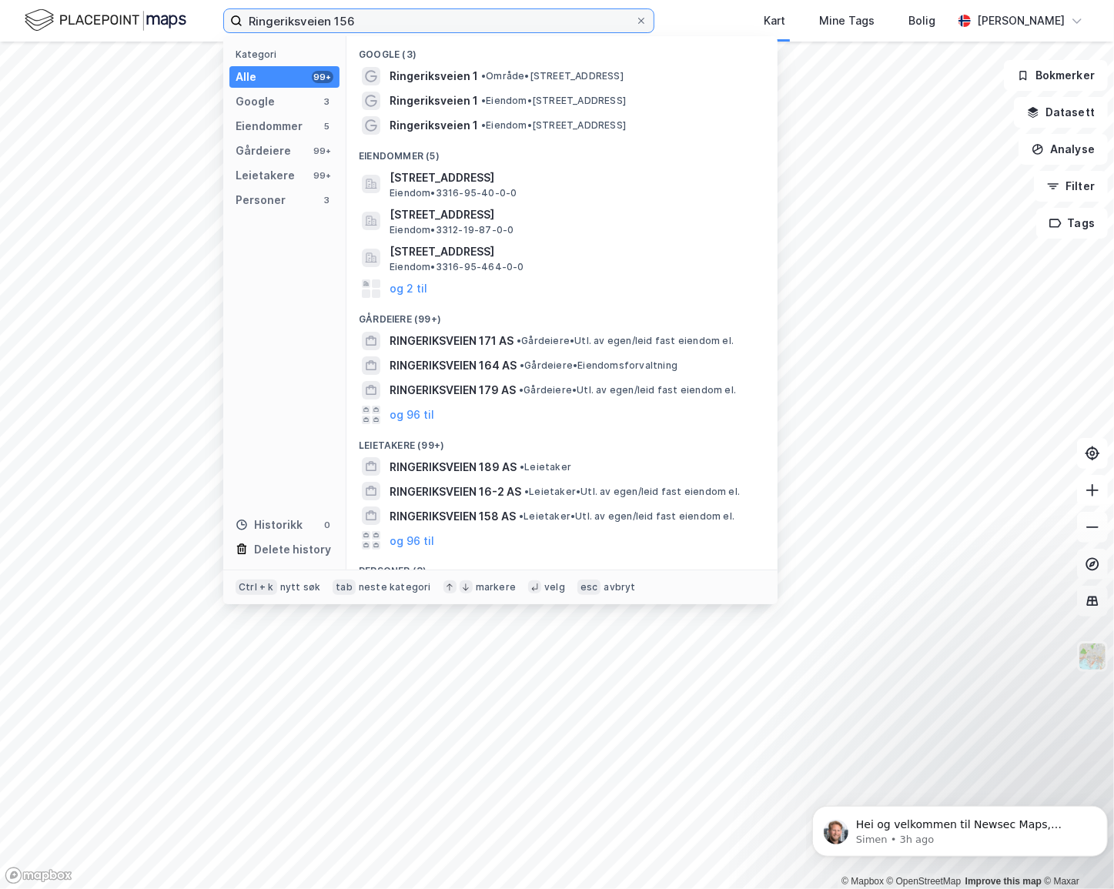 The image size is (1114, 889). Describe the element at coordinates (554, 587) in the screenshot. I see `div: velg` at that location.